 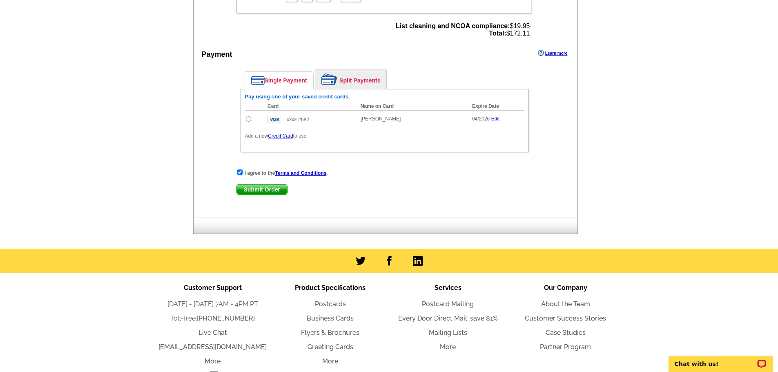 What do you see at coordinates (496, 119) in the screenshot?
I see `a: Edit` at bounding box center [496, 119].